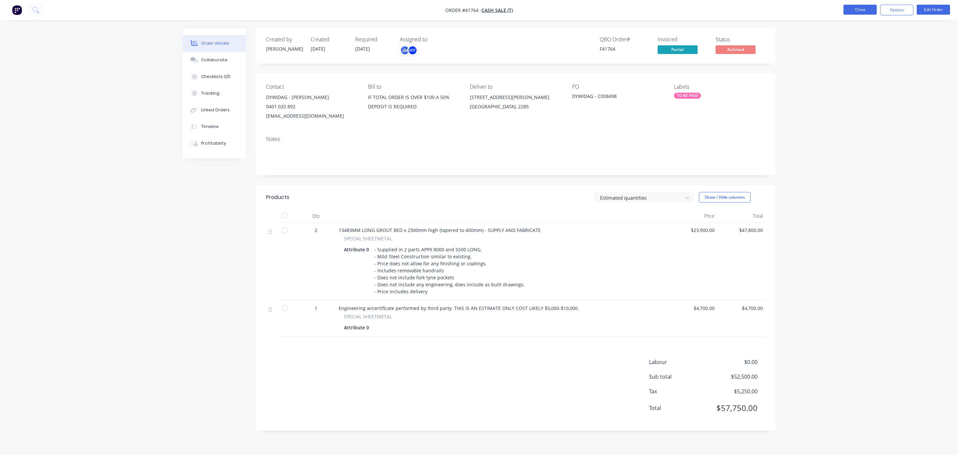 The height and width of the screenshot is (455, 958). Describe the element at coordinates (216, 77) in the screenshot. I see `div: Checklists 0/0` at that location.